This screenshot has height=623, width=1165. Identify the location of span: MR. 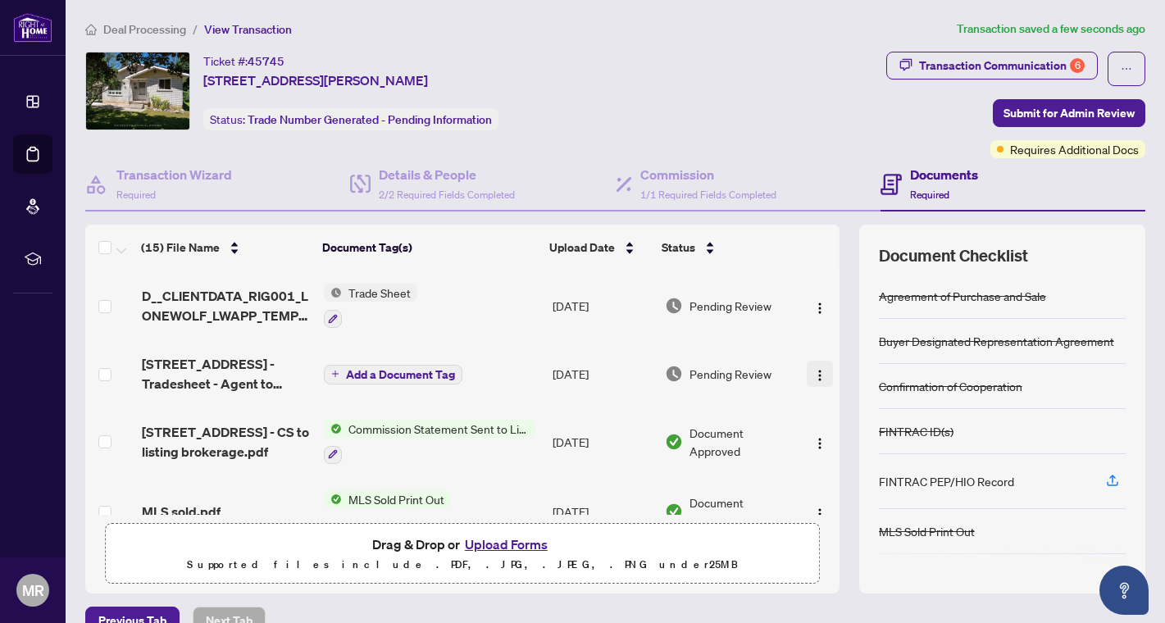
(33, 590).